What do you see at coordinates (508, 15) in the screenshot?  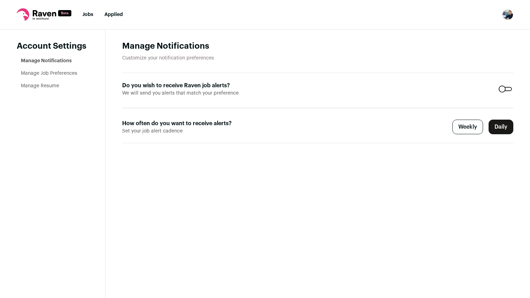 I see `button: Open dropdown` at bounding box center [508, 15].